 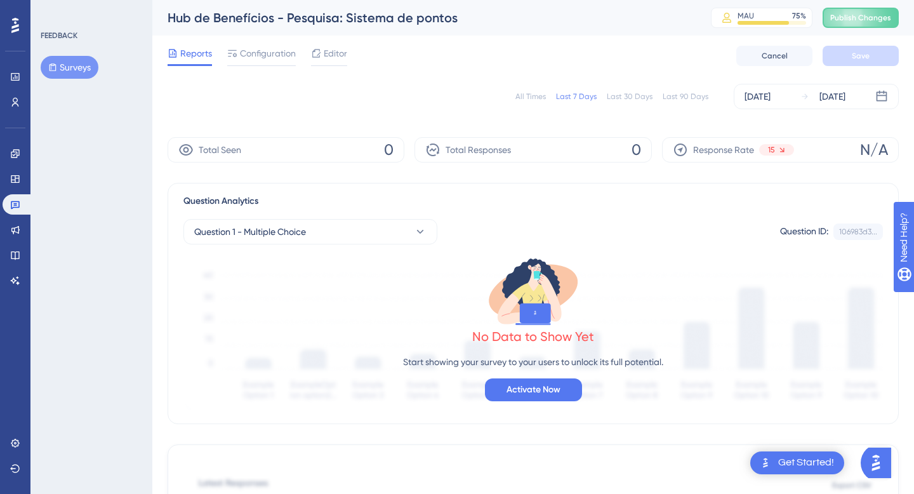 What do you see at coordinates (861, 56) in the screenshot?
I see `button: Save` at bounding box center [861, 56].